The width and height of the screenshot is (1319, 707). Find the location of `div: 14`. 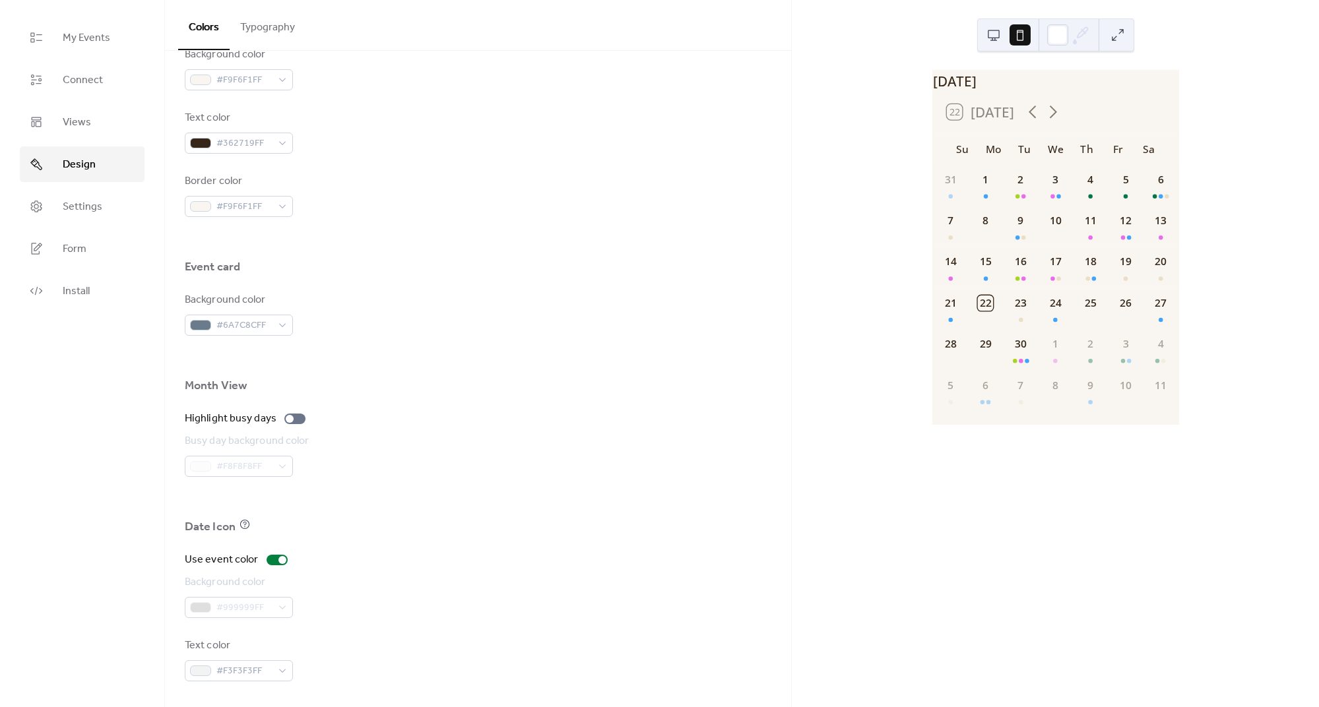

div: 14 is located at coordinates (950, 262).